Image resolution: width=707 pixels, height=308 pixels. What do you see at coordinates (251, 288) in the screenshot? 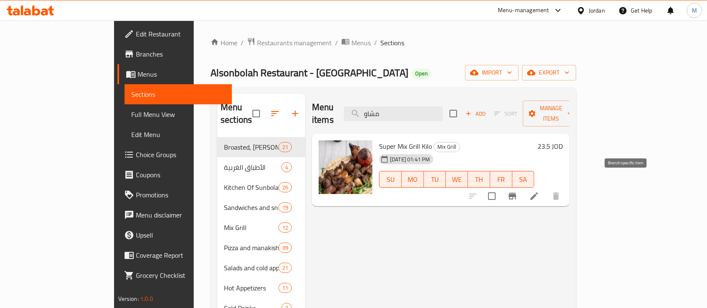
I see `div: Hot Appetizers` at bounding box center [251, 288].